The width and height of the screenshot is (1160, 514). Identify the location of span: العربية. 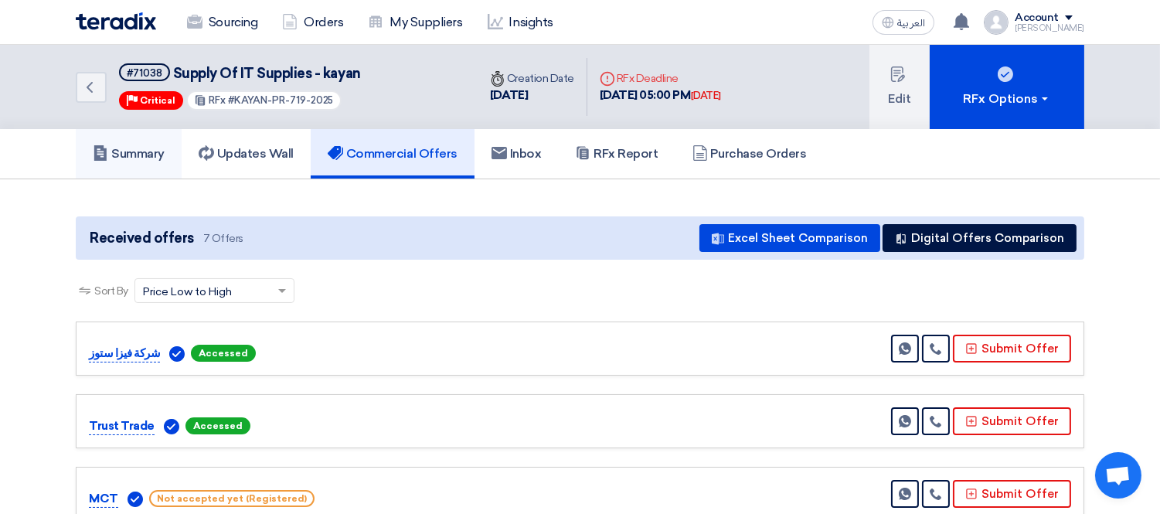
(911, 23).